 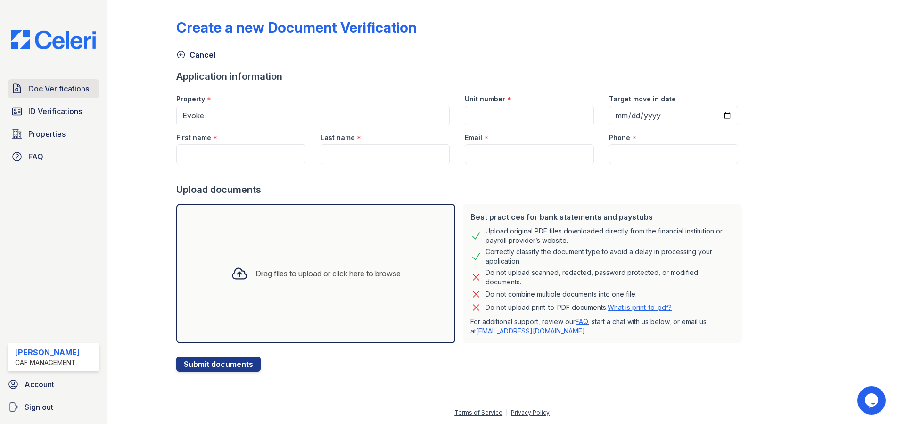 What do you see at coordinates (39, 384) in the screenshot?
I see `span: Account` at bounding box center [39, 384].